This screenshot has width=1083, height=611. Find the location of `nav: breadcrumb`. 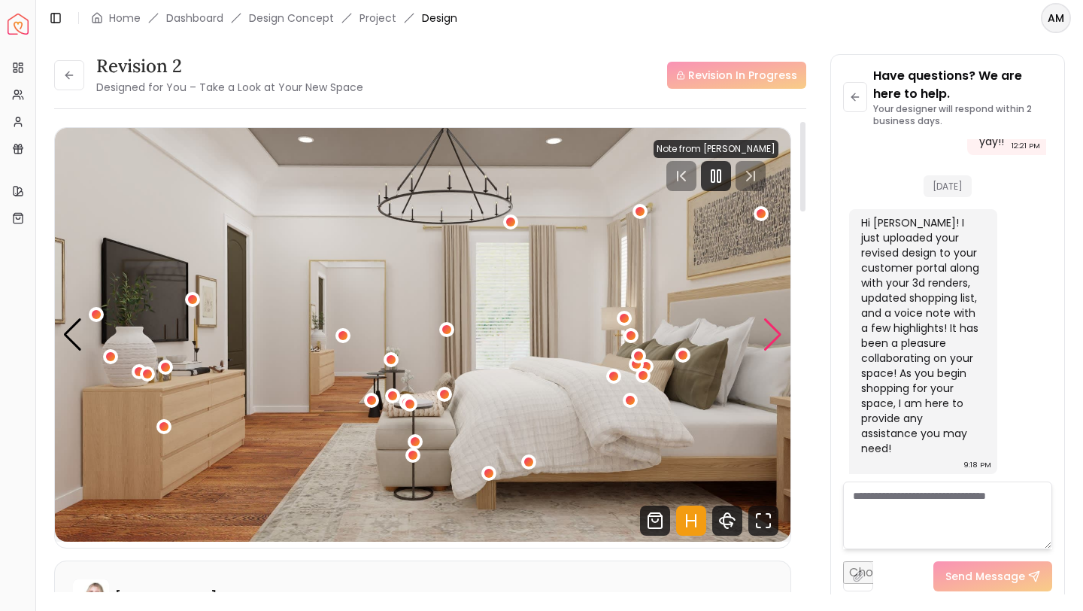

nav: breadcrumb is located at coordinates (274, 18).